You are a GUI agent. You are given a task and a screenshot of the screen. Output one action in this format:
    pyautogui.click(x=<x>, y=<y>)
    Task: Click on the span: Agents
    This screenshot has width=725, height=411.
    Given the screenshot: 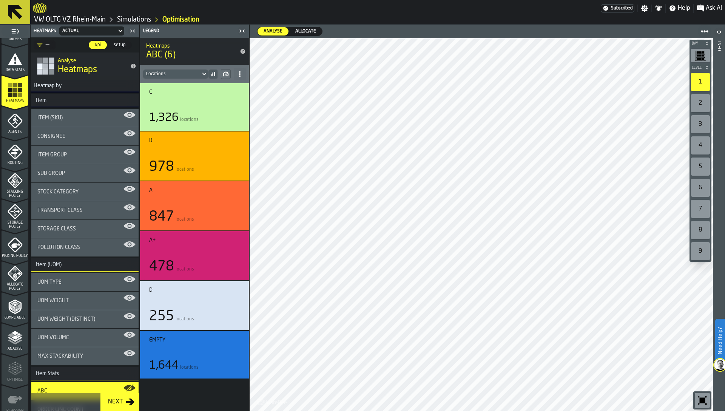 What is the action you would take?
    pyautogui.click(x=15, y=132)
    